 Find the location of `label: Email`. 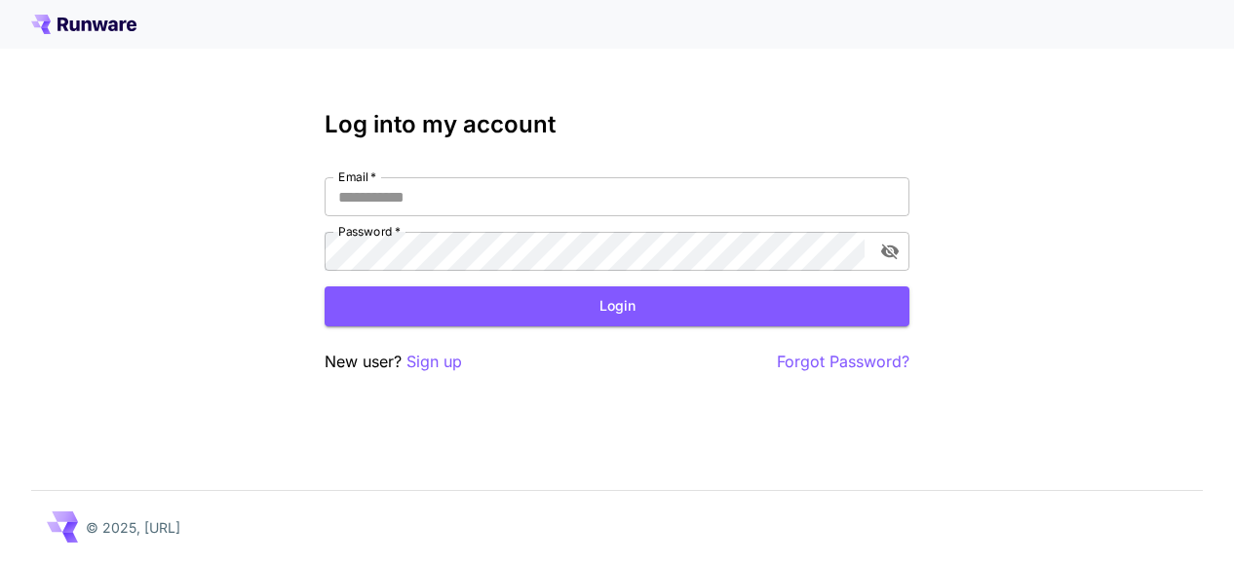

label: Email is located at coordinates (357, 176).